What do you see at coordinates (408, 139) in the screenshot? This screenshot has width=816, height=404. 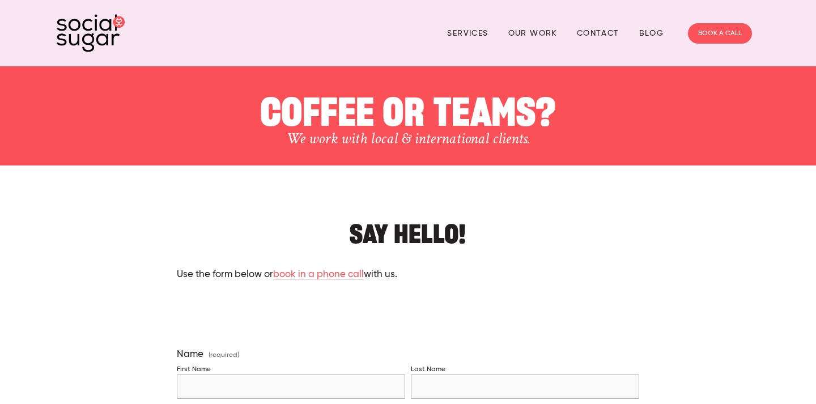 I see `h3: We work with local & international clients.` at bounding box center [408, 139].